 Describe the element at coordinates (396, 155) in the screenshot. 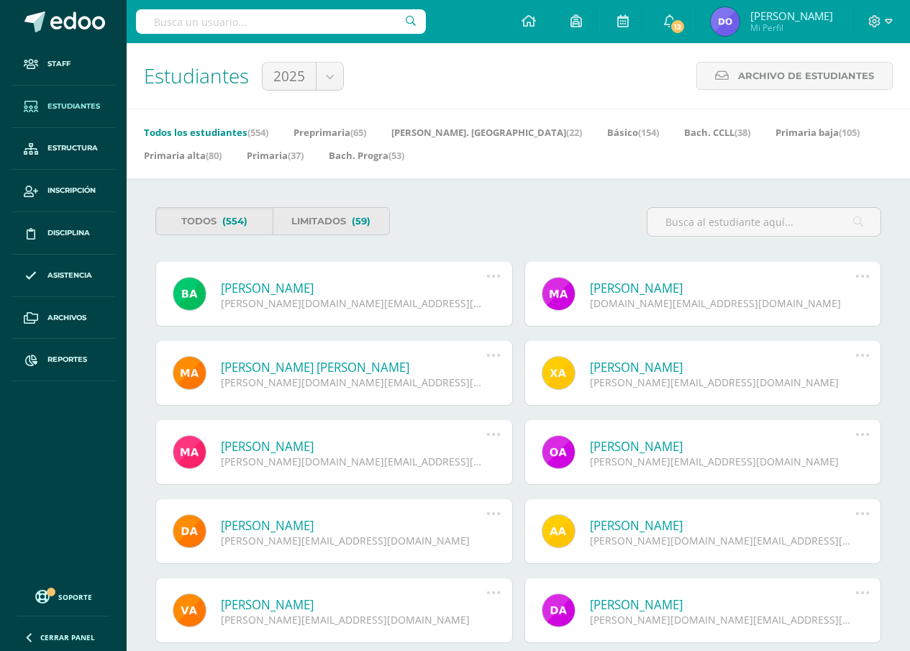

I see `span: (53)` at that location.